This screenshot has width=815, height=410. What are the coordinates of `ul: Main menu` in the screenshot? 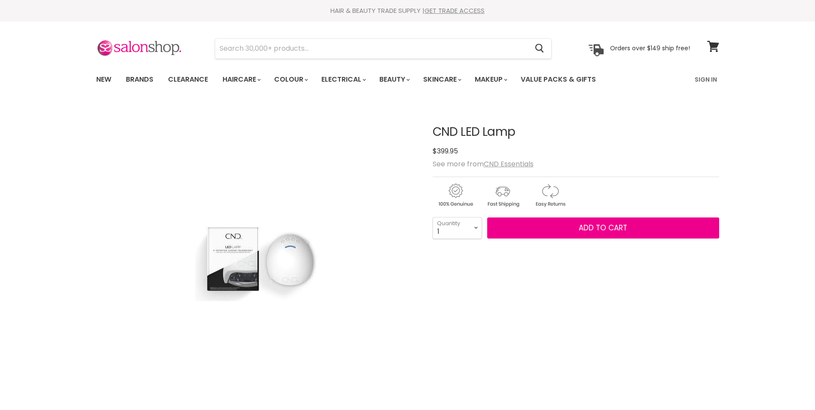 It's located at (368, 79).